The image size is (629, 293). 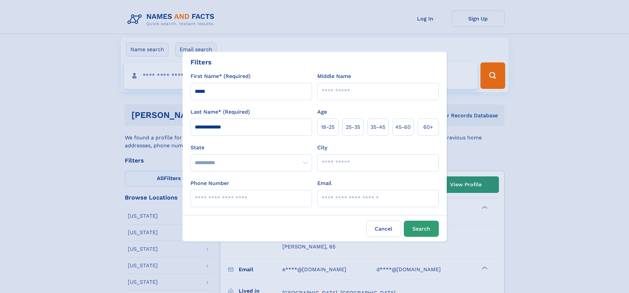 What do you see at coordinates (384, 229) in the screenshot?
I see `label: Cancel` at bounding box center [384, 229].